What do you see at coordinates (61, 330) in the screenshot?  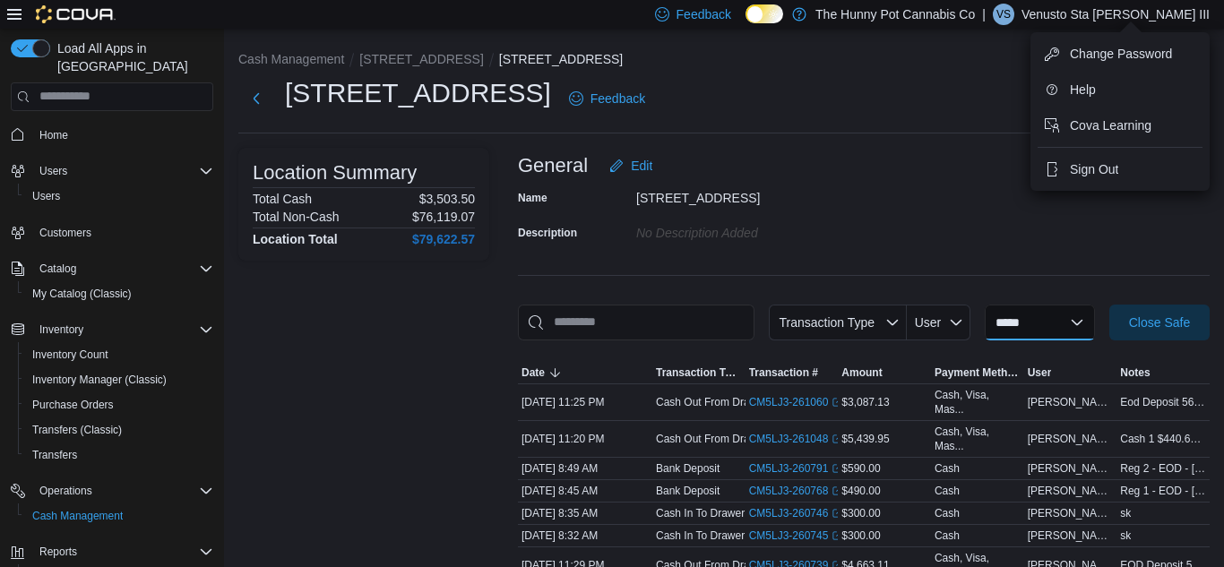 I see `span: Inventory` at bounding box center [61, 330].